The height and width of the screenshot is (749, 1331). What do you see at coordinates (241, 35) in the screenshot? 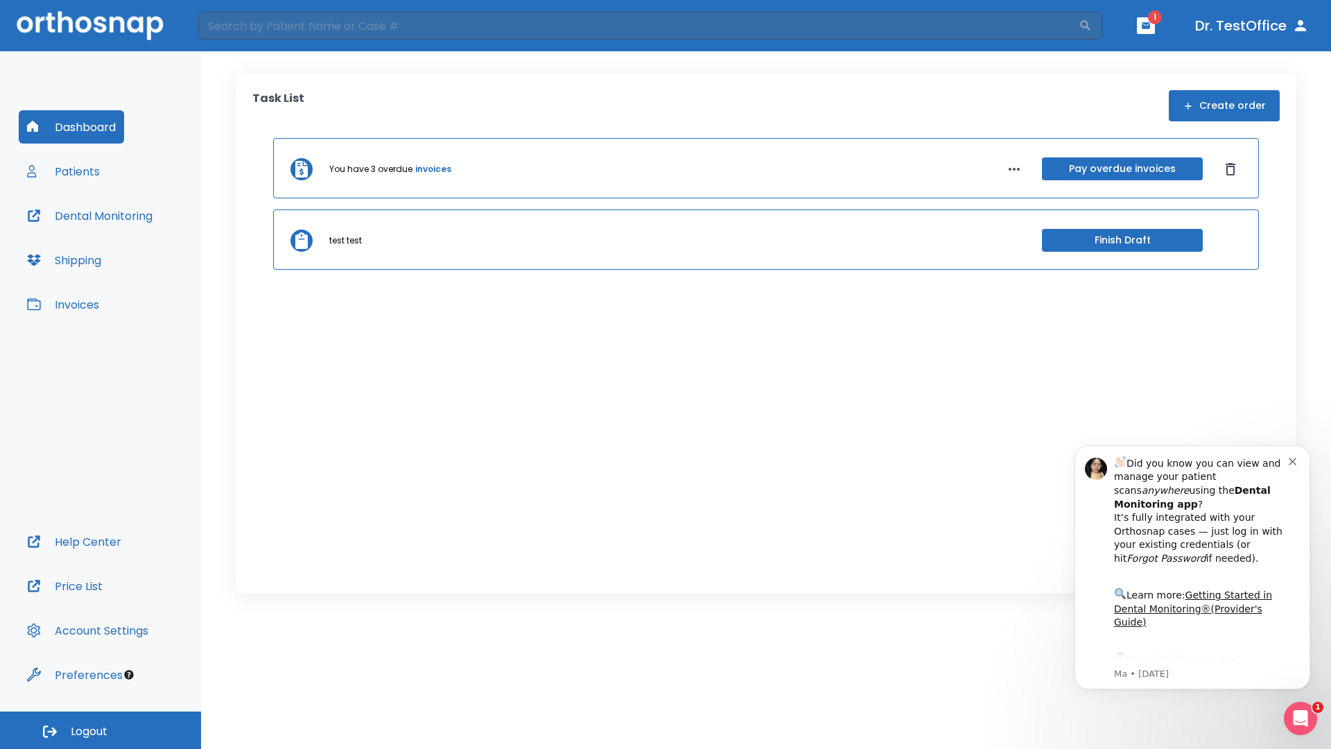
I see `button: Dismiss notification` at bounding box center [241, 35].